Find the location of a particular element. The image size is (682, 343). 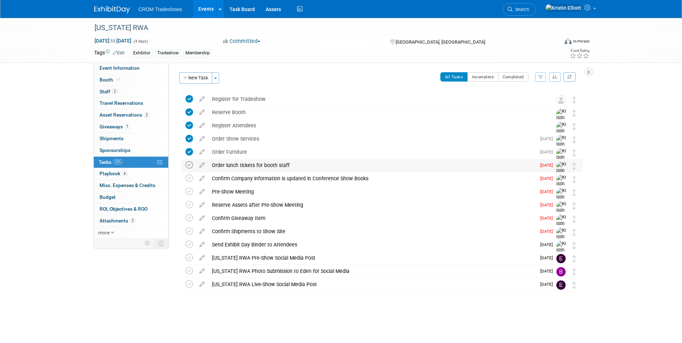

div: Confirm Shipments to Show Site is located at coordinates (372, 232).